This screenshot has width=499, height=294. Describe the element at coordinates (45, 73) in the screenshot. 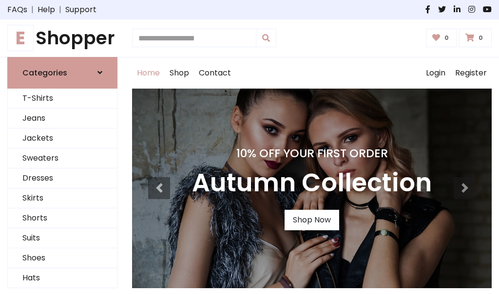

I see `h6: Categories` at that location.